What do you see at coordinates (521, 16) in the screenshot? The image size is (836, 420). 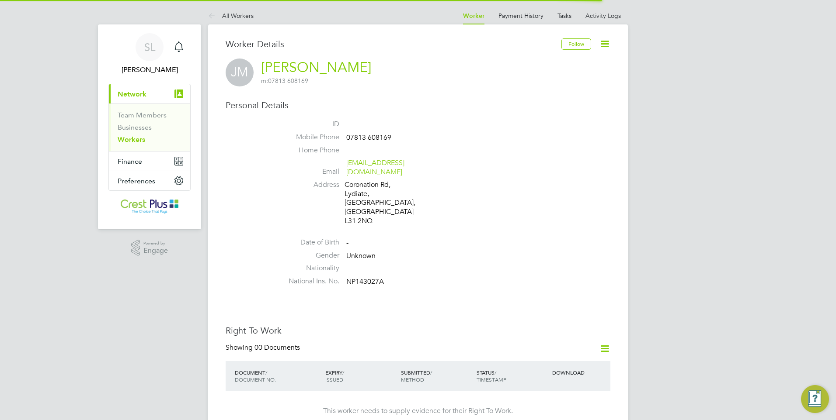 I see `a: Payment History` at bounding box center [521, 16].